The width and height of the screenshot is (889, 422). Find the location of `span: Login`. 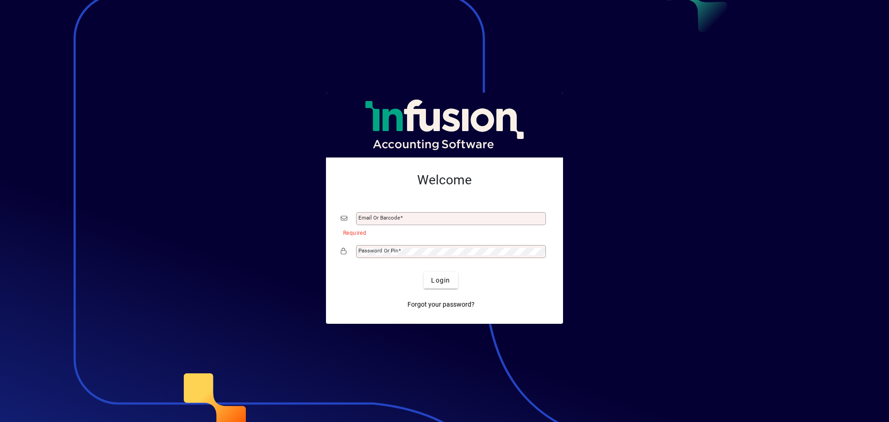

span: Login is located at coordinates (440, 280).